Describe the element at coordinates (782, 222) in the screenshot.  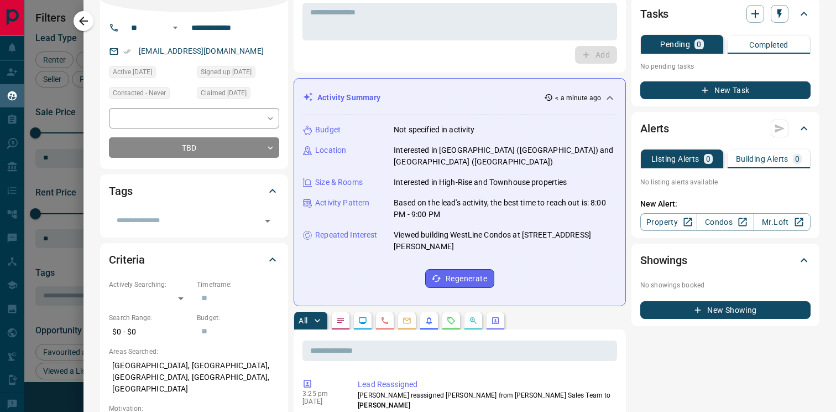
I see `a: Mr.Loft` at that location.